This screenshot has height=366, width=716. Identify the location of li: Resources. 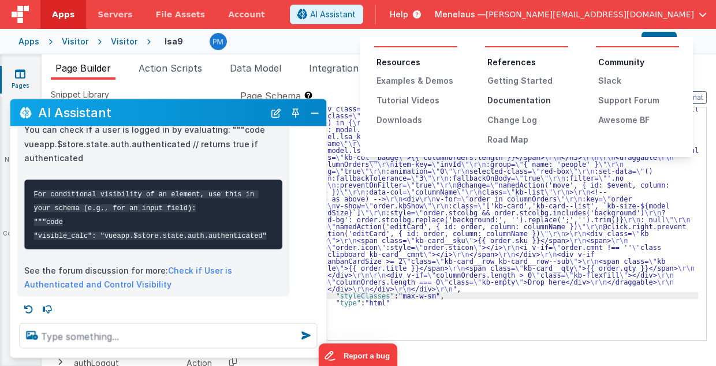
(417, 62).